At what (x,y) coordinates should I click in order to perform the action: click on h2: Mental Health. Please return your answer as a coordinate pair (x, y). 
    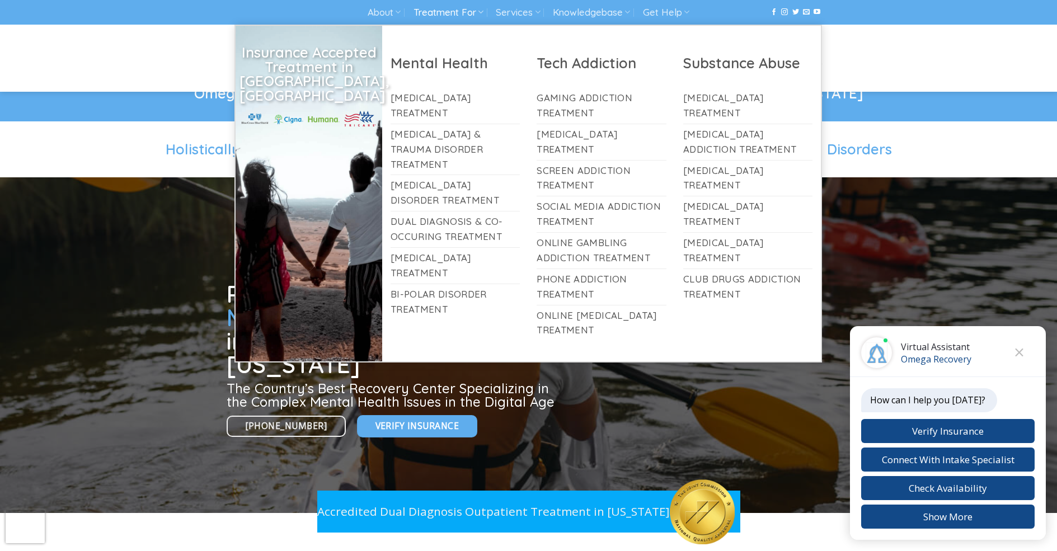
    Looking at the image, I should click on (456, 63).